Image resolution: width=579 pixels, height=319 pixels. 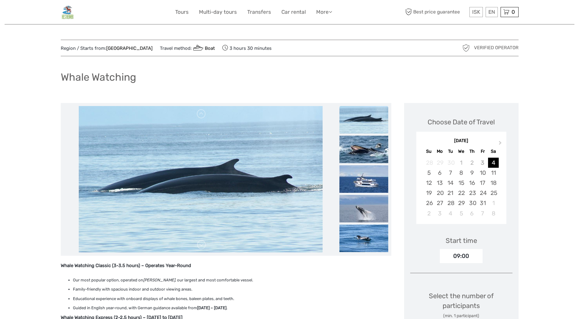 What do you see at coordinates (472, 172) in the screenshot?
I see `div: Choose Thursday, October 9th, 2025` at bounding box center [472, 172].